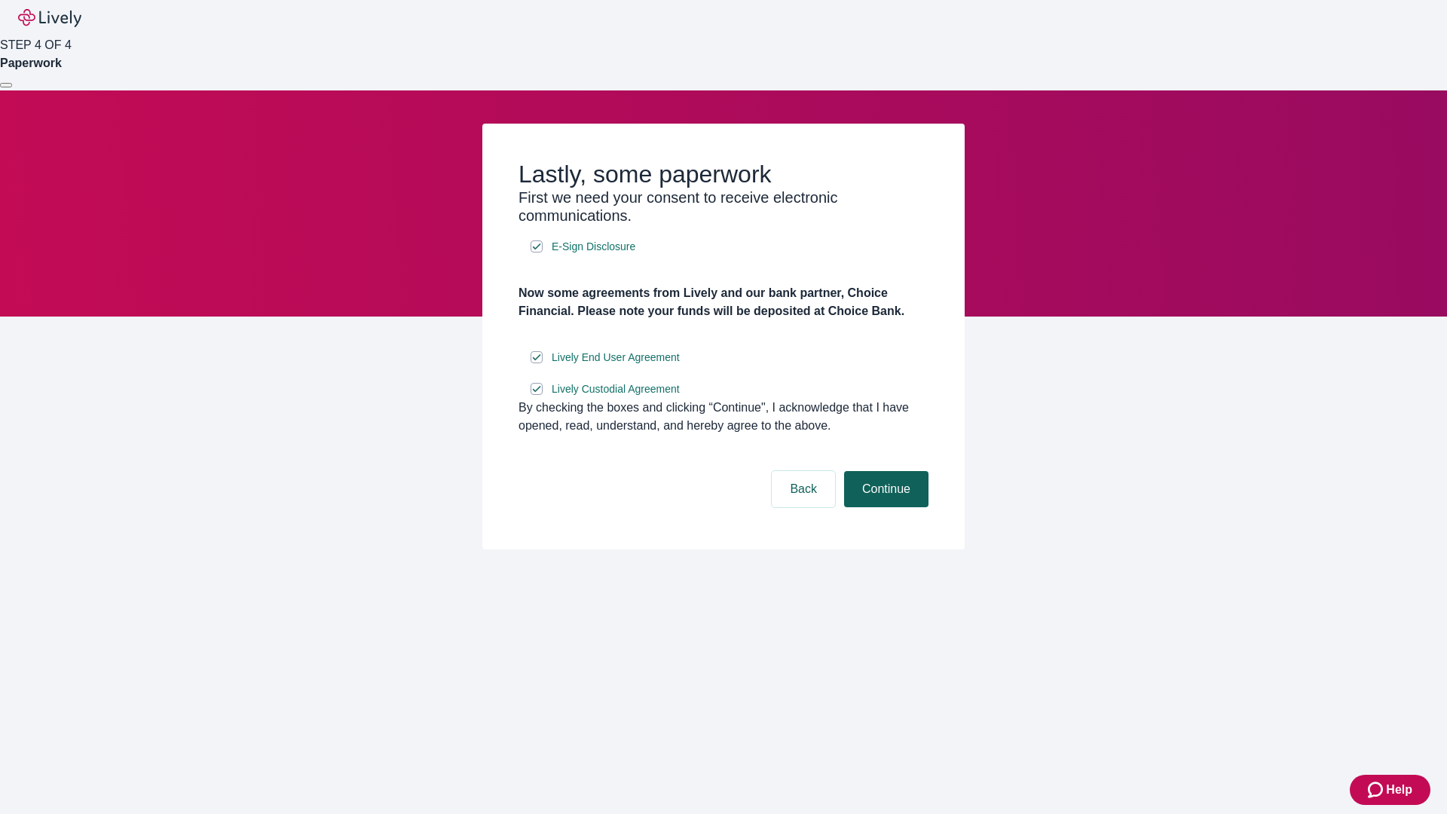 This screenshot has height=814, width=1447. What do you see at coordinates (616, 357) in the screenshot?
I see `span: Lively End User Agreement` at bounding box center [616, 357].